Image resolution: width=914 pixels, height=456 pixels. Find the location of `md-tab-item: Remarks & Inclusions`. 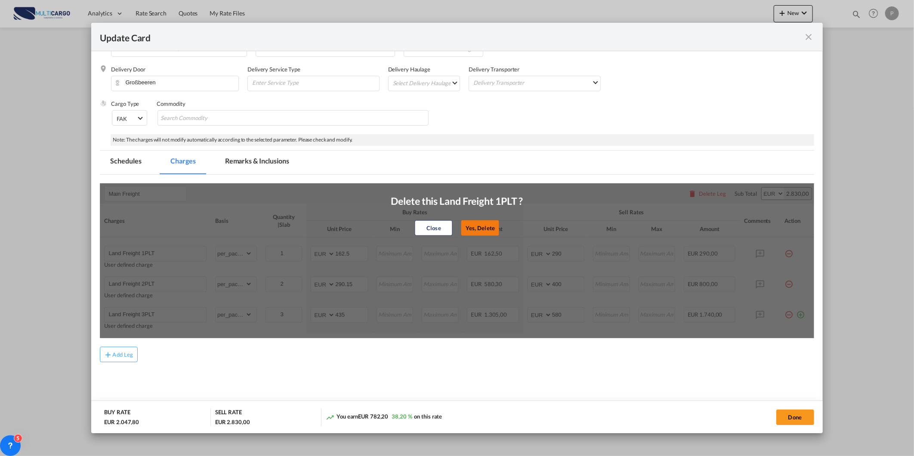

md-tab-item: Remarks & Inclusions is located at coordinates (257, 162).